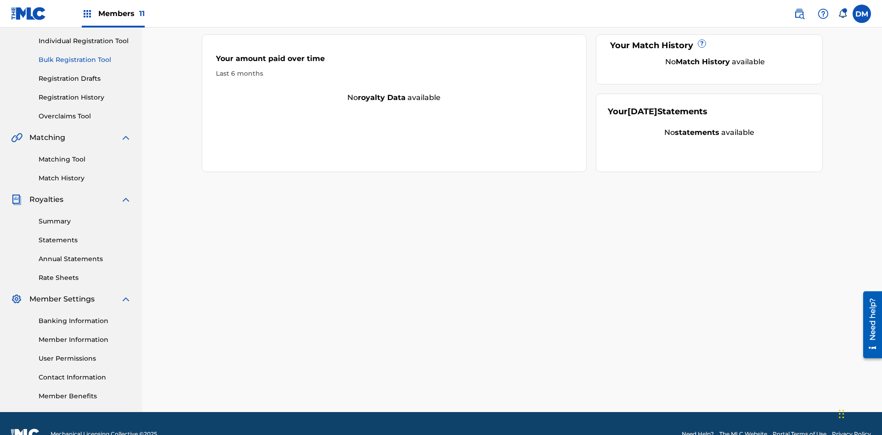 The image size is (882, 435). I want to click on div: Need help?, so click(16, 32).